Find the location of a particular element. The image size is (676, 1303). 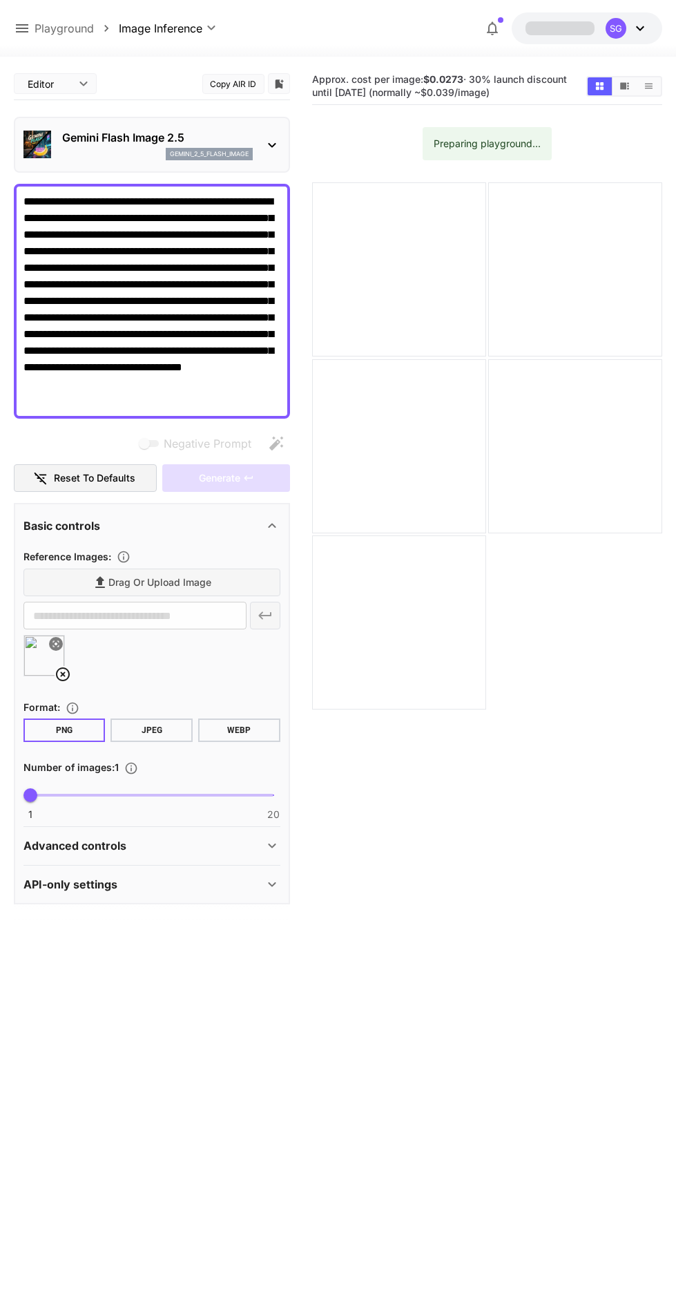

p: Advanced controls is located at coordinates (75, 845).